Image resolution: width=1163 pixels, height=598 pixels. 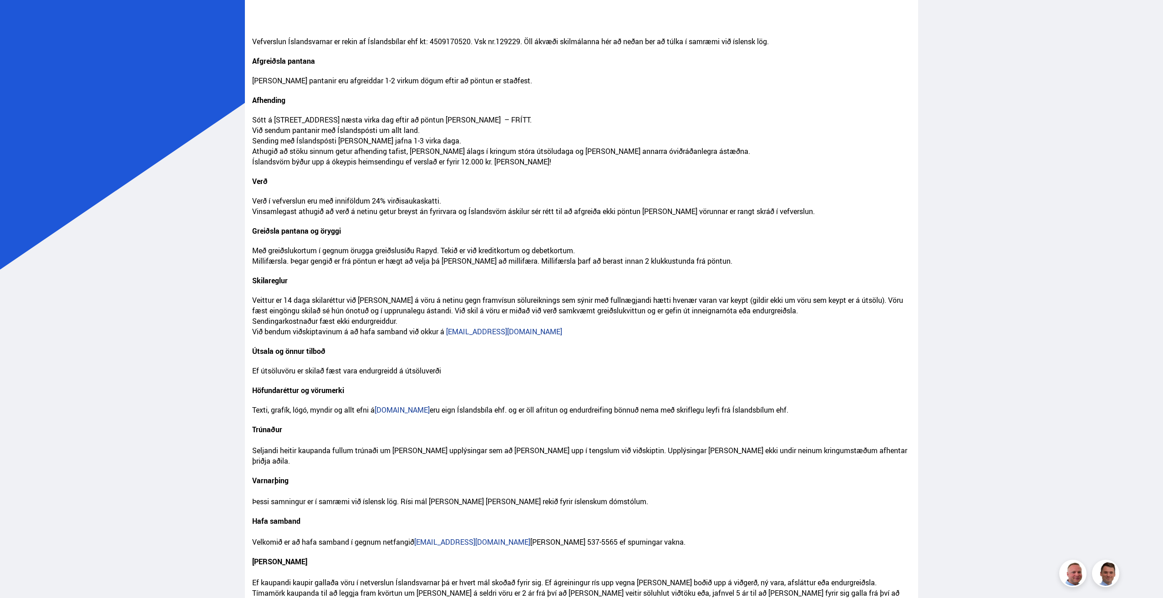 What do you see at coordinates (346, 371) in the screenshot?
I see `span: Ef útsöluvöru er skilað fæst vara endurgreidd á útsöluverði` at bounding box center [346, 371].